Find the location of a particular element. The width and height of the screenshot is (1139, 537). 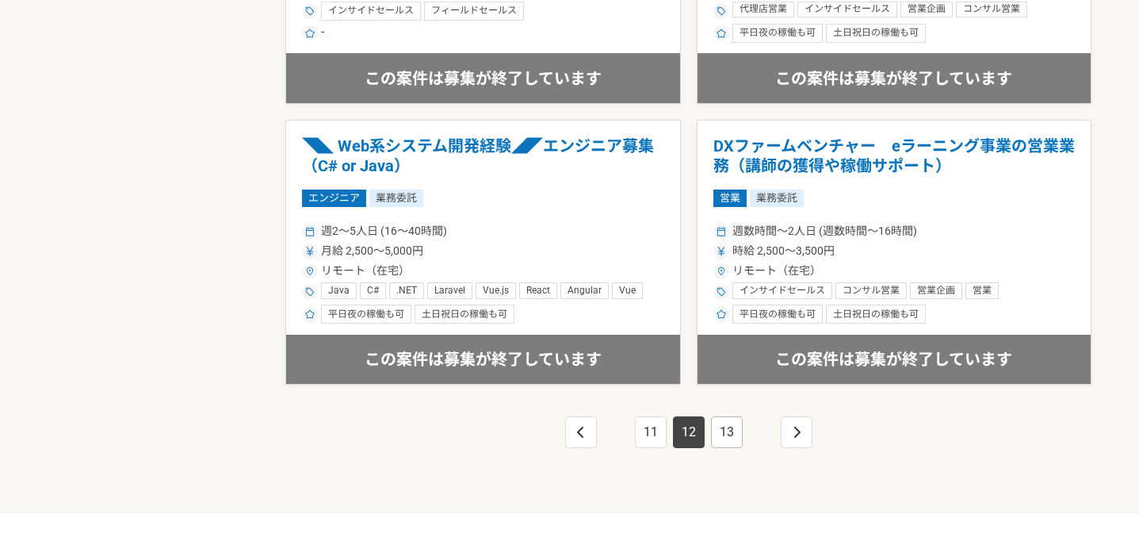

span: Angular is located at coordinates (584, 291).